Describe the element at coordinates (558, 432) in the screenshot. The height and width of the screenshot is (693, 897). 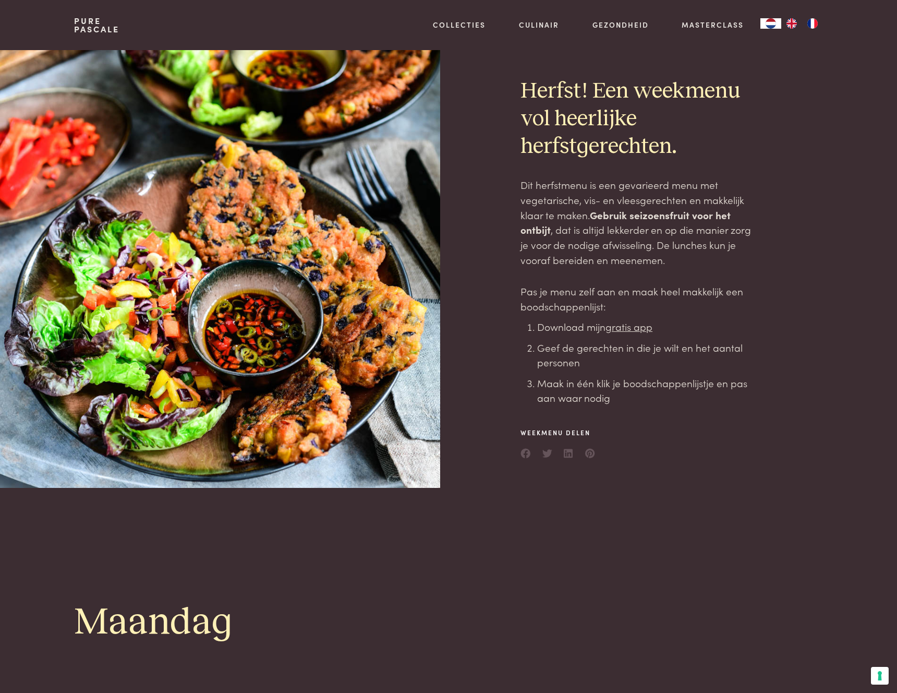
I see `span: Weekmenu delen` at that location.